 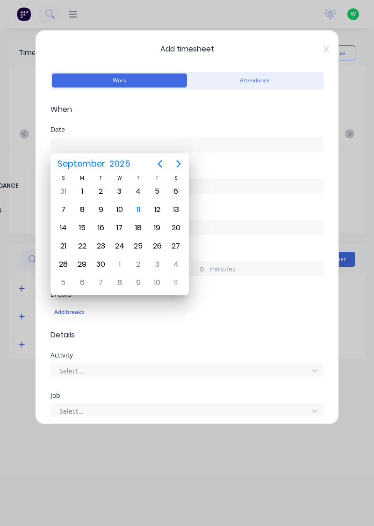 I want to click on div: Today, Thursday, September 11, 2025, so click(x=139, y=210).